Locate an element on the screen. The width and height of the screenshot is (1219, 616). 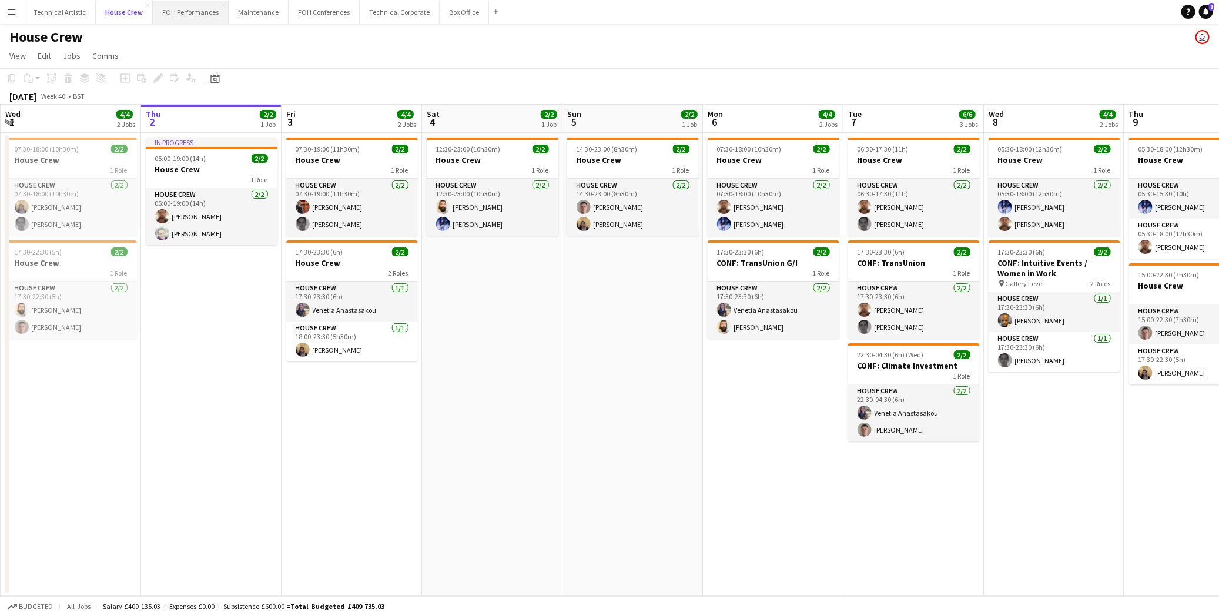
span: Gallery Level is located at coordinates (1025, 283).